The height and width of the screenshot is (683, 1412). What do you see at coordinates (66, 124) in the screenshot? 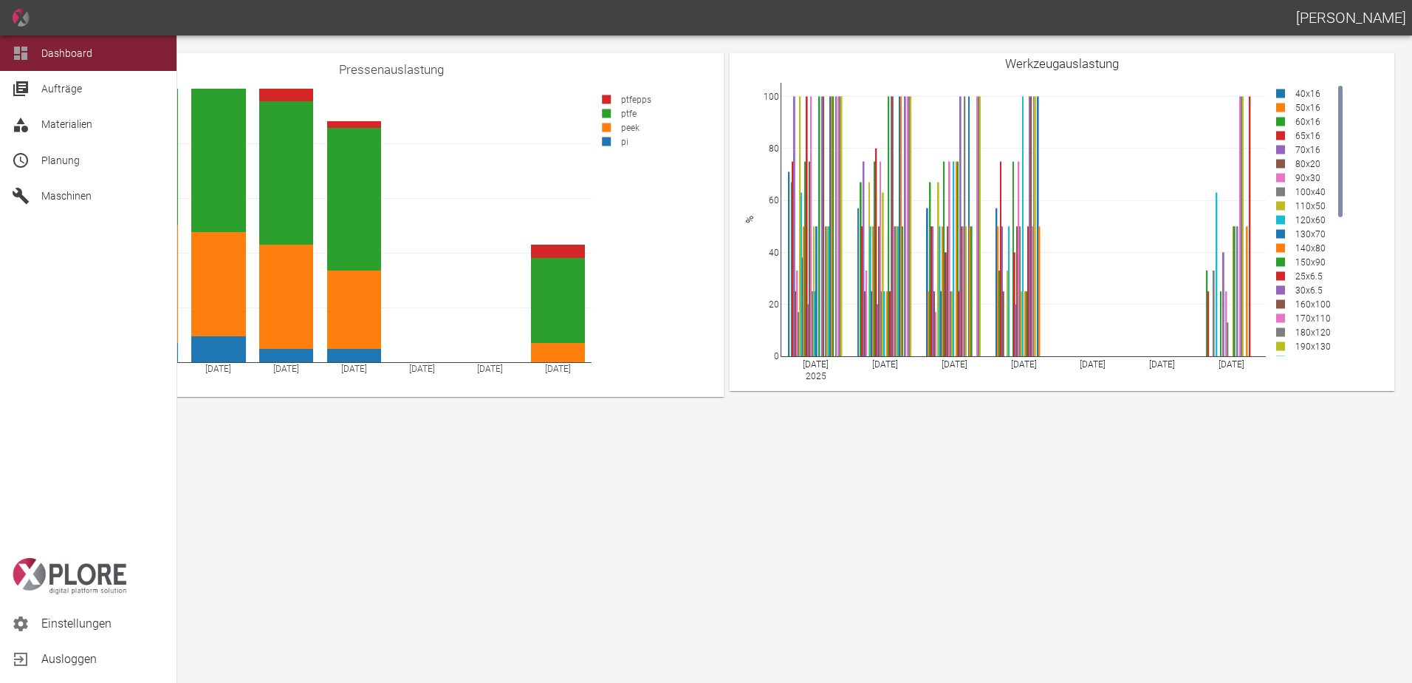
I see `span: Materialien` at bounding box center [66, 124].